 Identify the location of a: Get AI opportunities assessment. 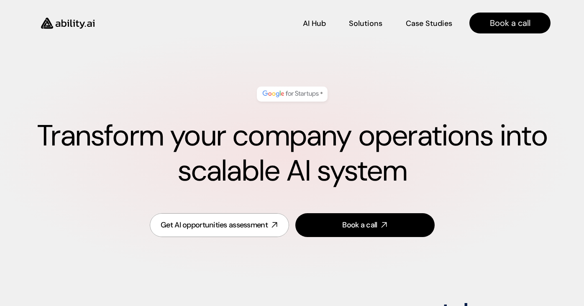
(219, 225).